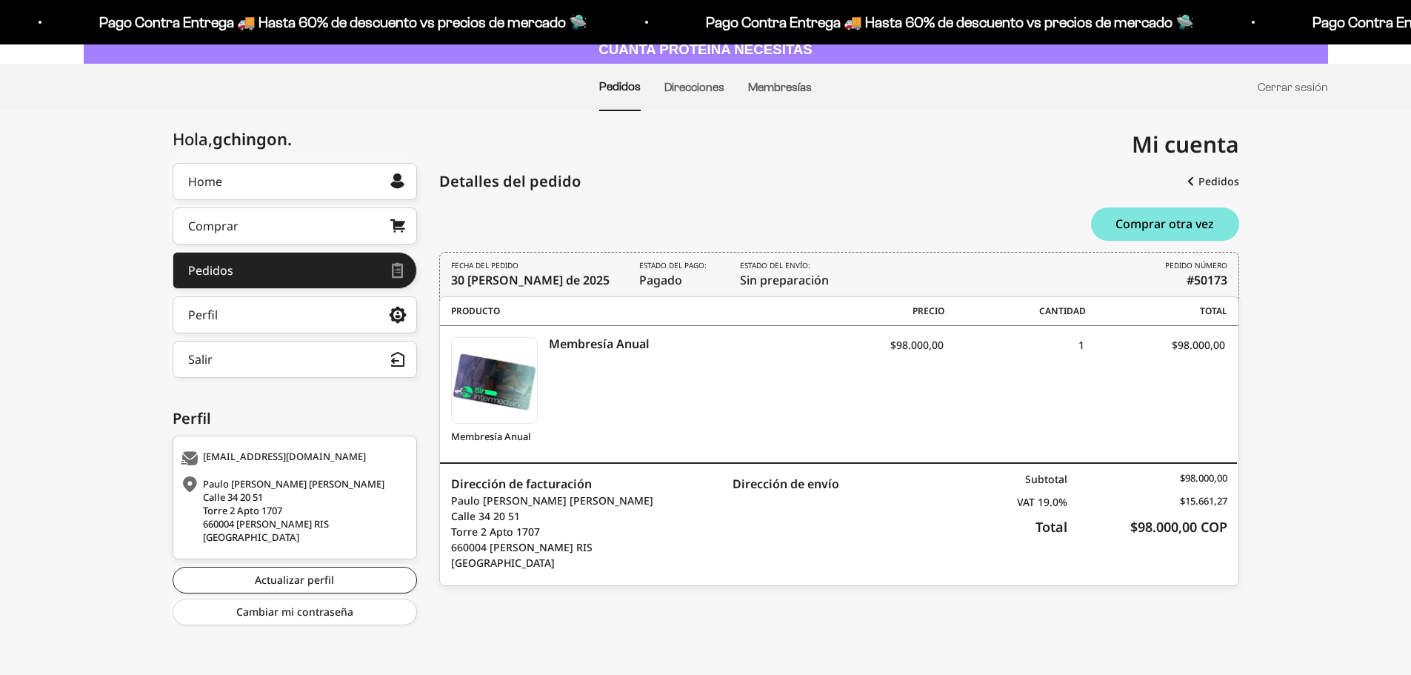 This screenshot has height=675, width=1411. I want to click on strong: CUANTA PROTEÍNA NECESITAS, so click(705, 49).